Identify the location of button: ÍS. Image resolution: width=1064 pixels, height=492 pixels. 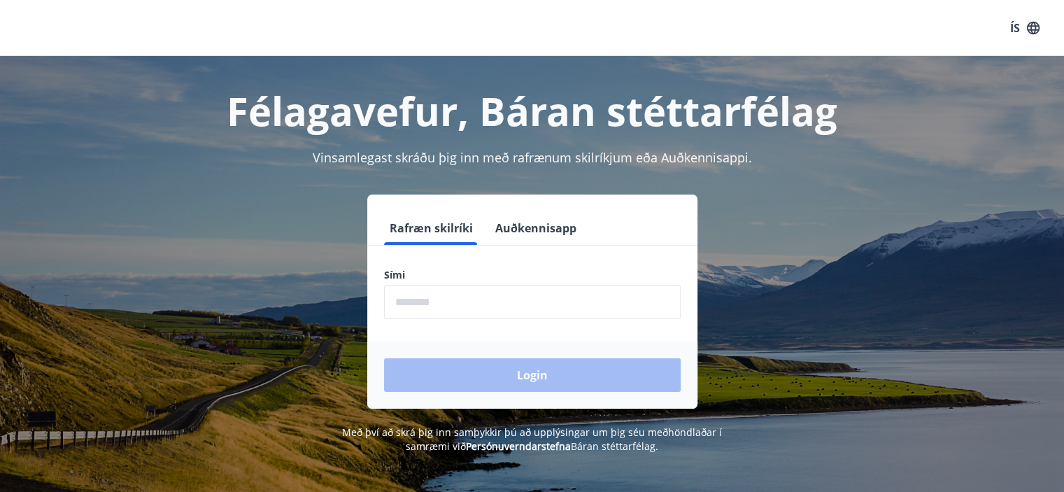
(1025, 28).